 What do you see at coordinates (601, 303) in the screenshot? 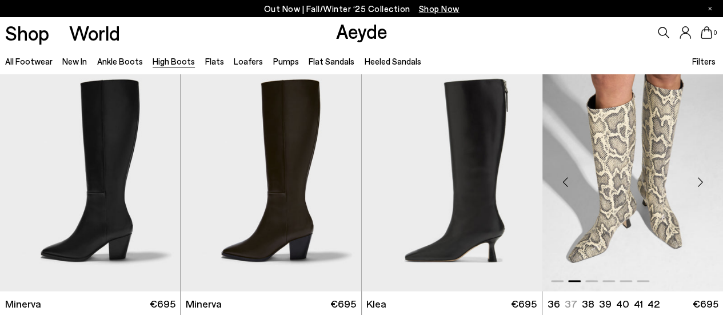
I see `ul: variant` at bounding box center [601, 303].